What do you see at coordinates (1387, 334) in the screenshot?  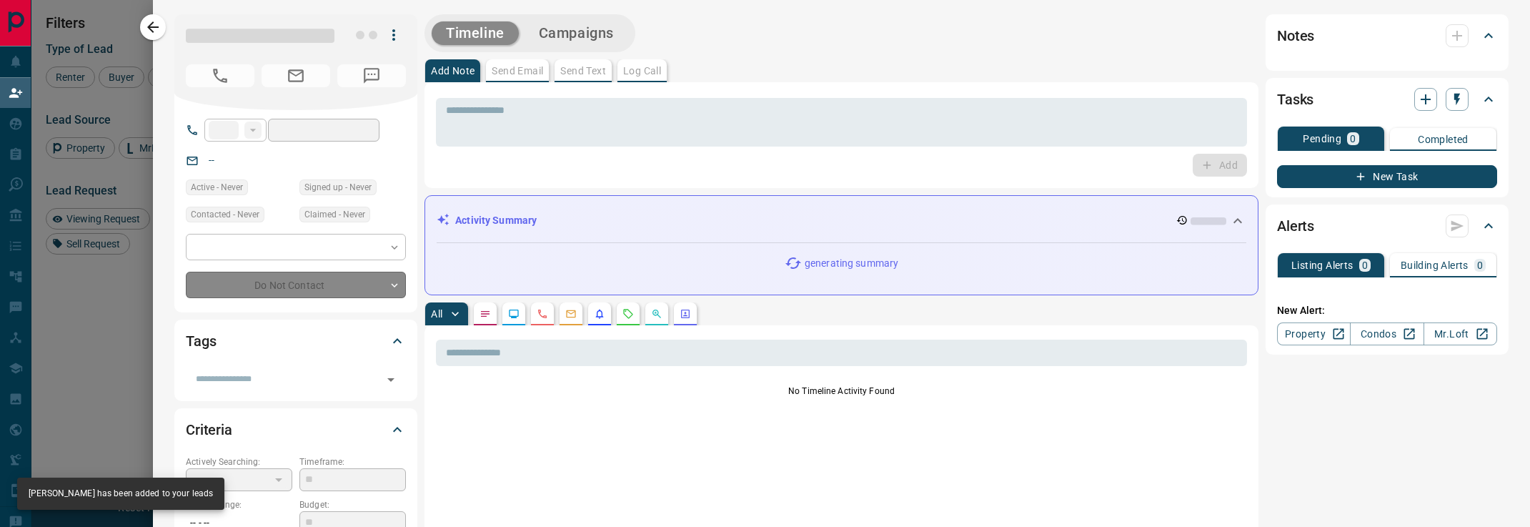 I see `a: Condos` at bounding box center [1387, 334].